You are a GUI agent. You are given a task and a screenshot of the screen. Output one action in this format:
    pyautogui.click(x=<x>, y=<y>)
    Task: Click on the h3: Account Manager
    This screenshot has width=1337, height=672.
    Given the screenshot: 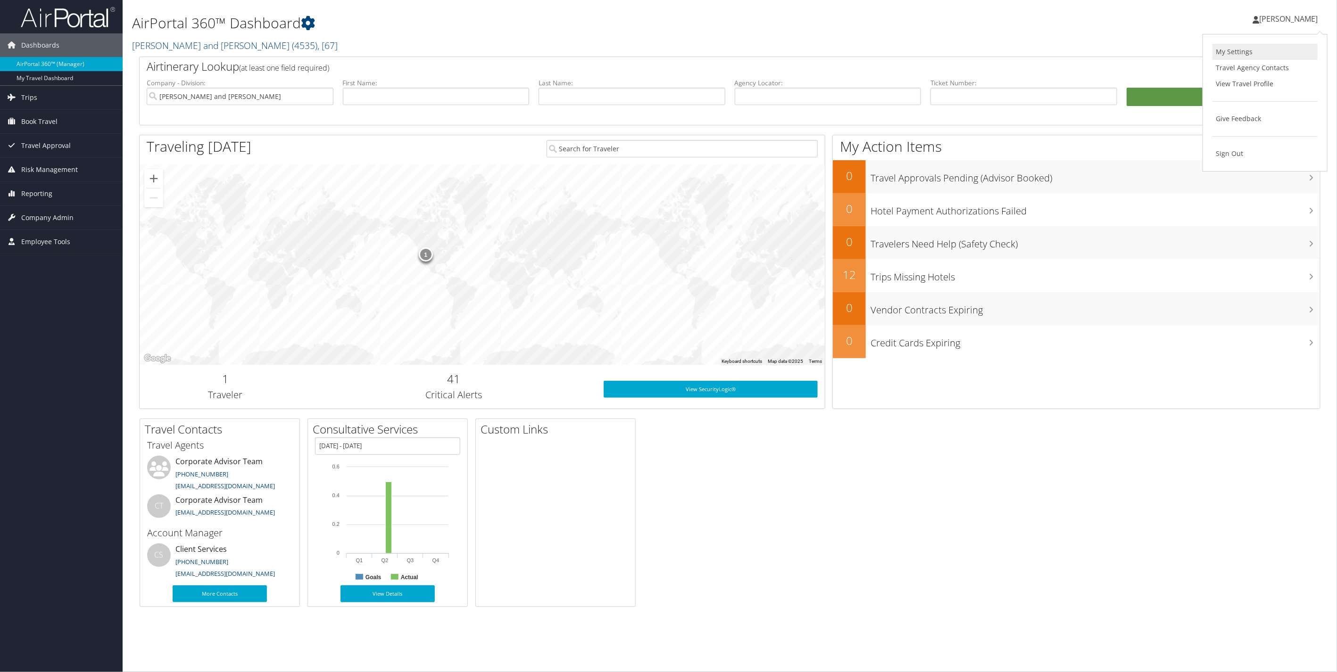 What is the action you would take?
    pyautogui.click(x=220, y=533)
    